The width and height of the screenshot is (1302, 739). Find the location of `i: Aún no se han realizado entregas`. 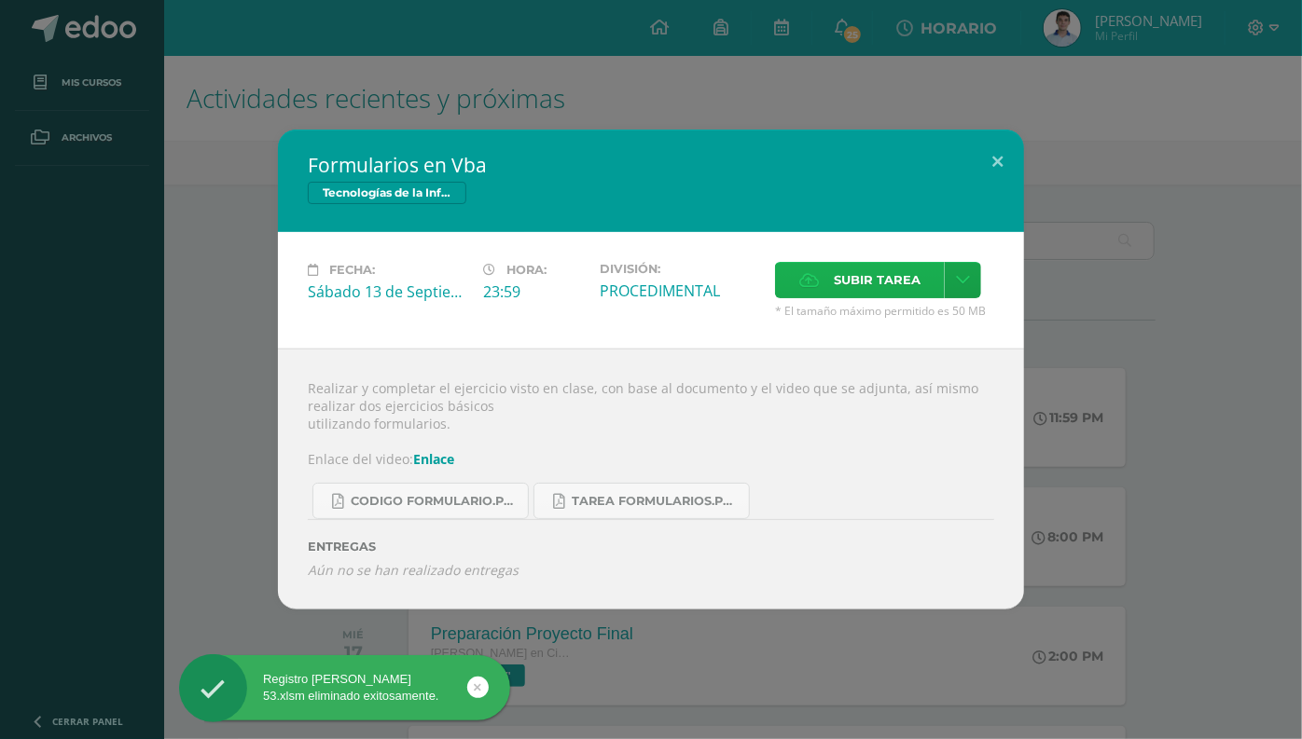

i: Aún no se han realizado entregas is located at coordinates (651, 570).